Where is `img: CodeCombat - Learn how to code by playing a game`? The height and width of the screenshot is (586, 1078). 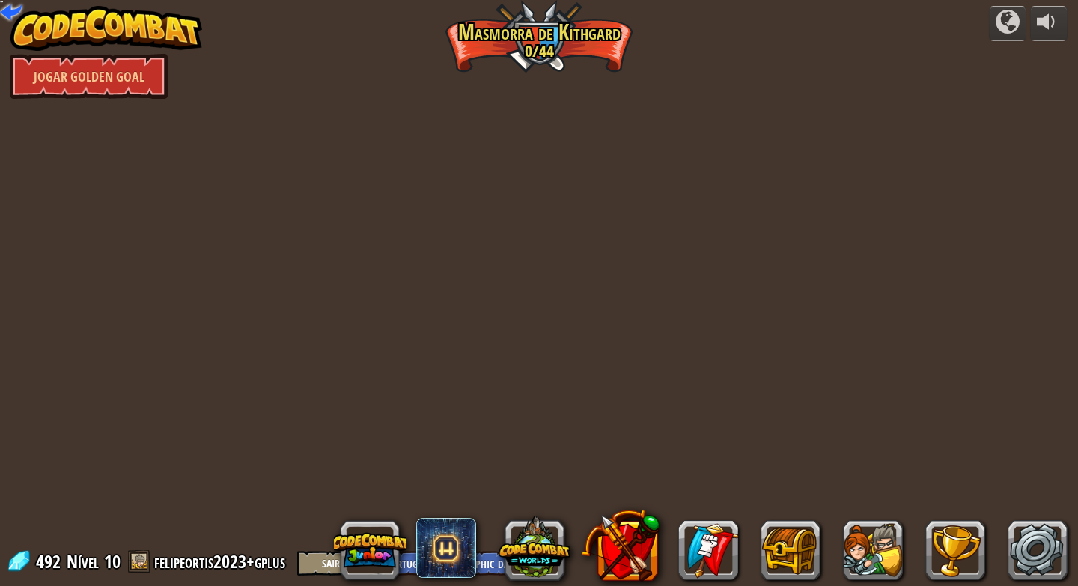 img: CodeCombat - Learn how to code by playing a game is located at coordinates (106, 28).